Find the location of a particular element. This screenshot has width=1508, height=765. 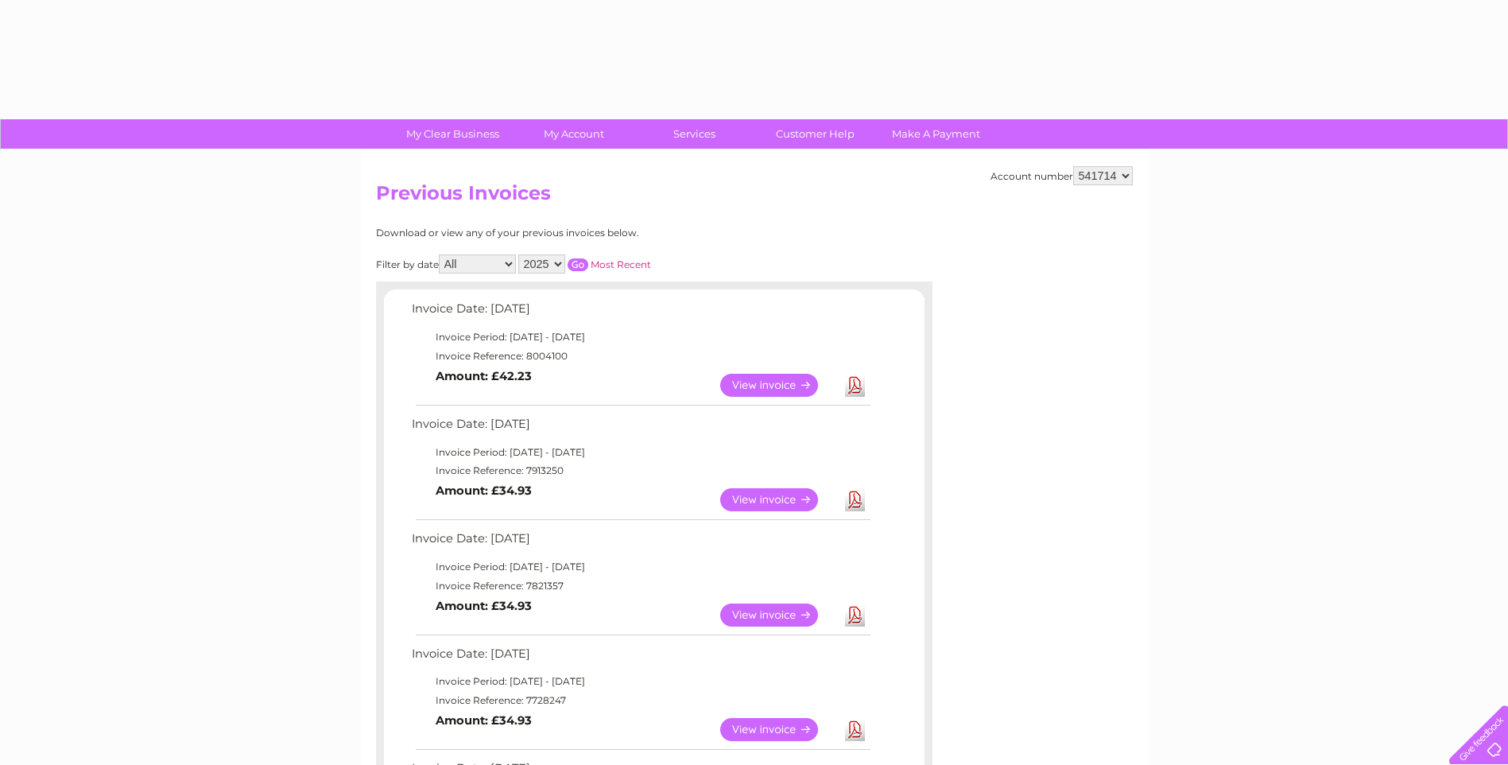

a: Services is located at coordinates (694, 134).